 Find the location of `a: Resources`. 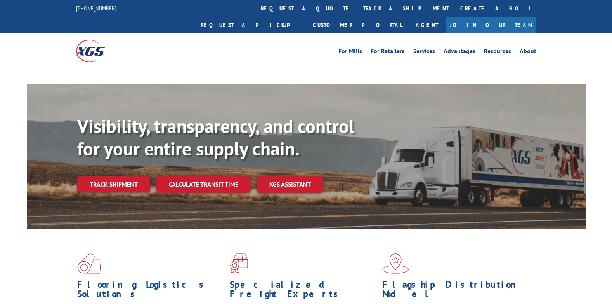

a: Resources is located at coordinates (498, 52).